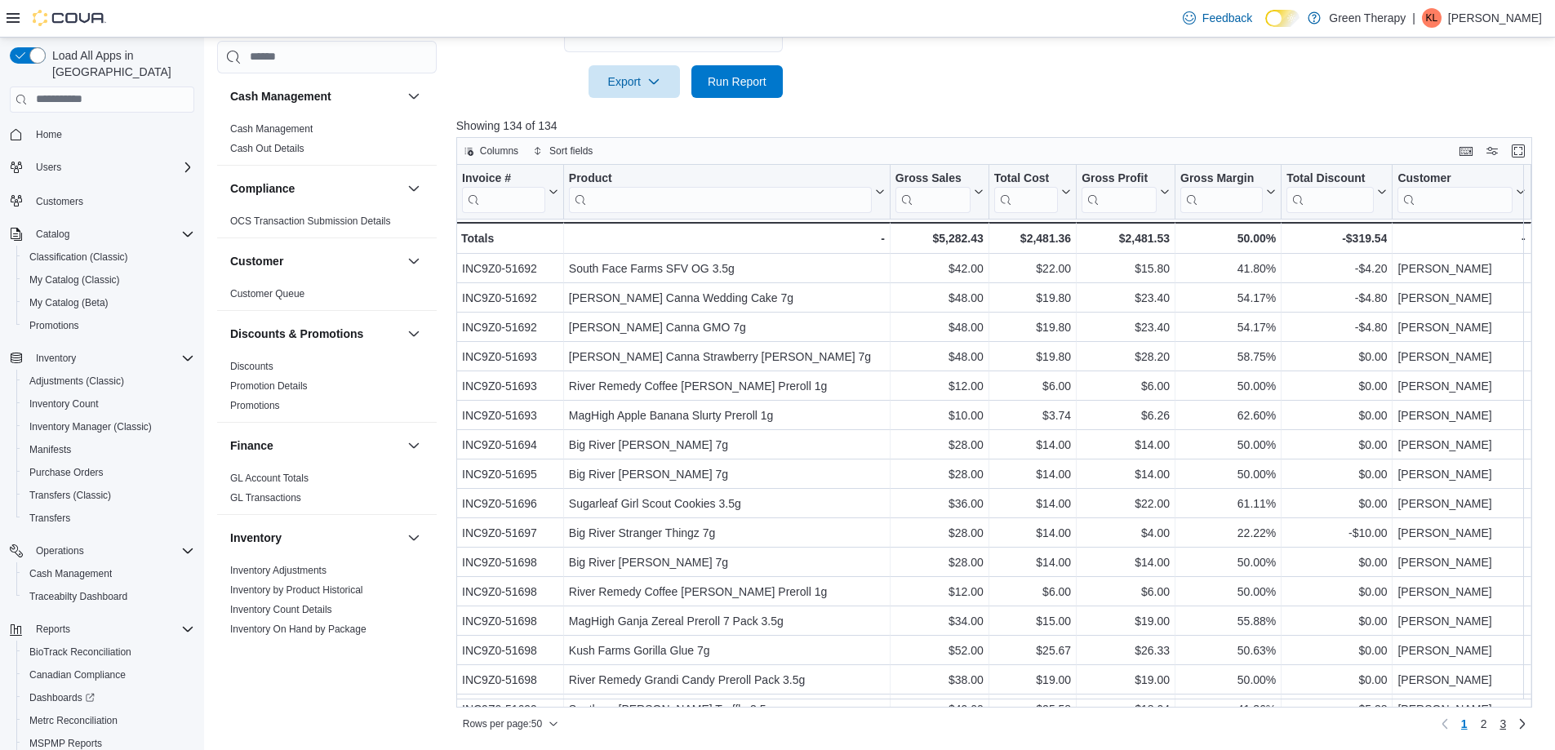  Describe the element at coordinates (1336, 269) in the screenshot. I see `div: -$4.20` at that location.